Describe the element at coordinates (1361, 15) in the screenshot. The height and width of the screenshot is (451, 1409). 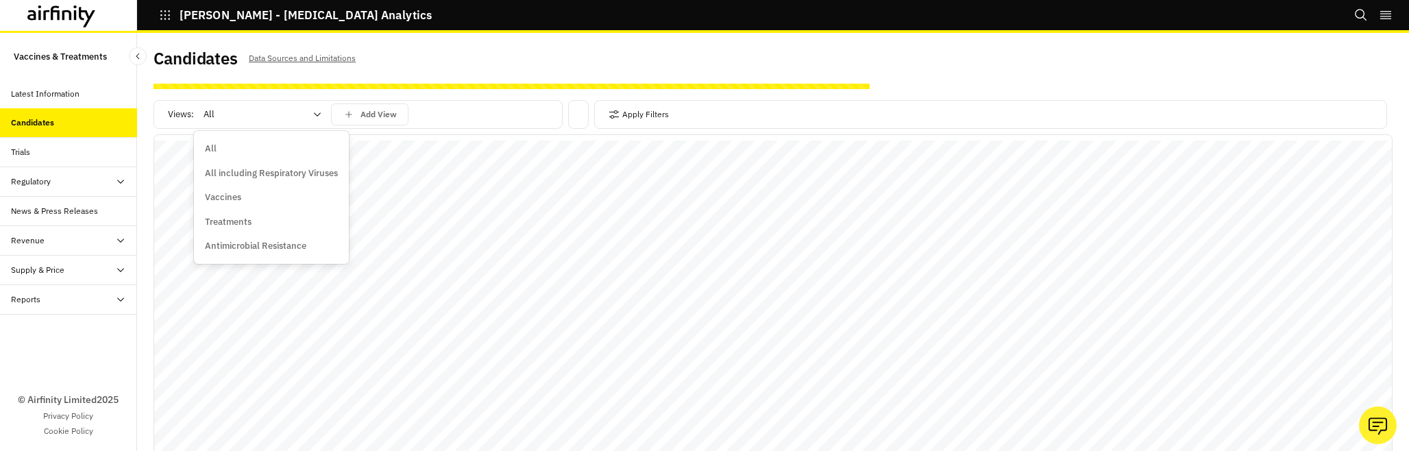
I see `button: Search` at that location.